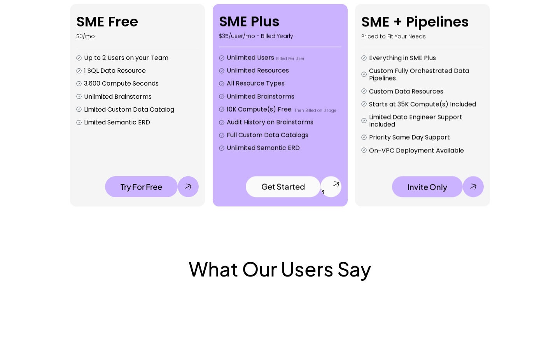 The width and height of the screenshot is (560, 350). I want to click on p: Invite Only, so click(427, 187).